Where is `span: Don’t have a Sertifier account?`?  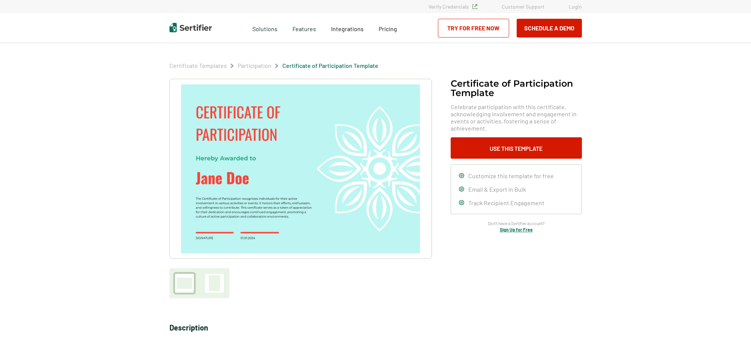
span: Don’t have a Sertifier account? is located at coordinates (516, 223).